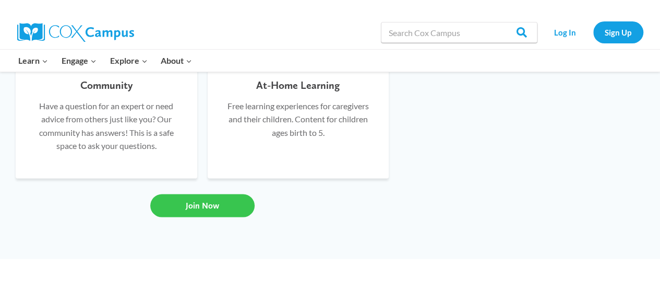  What do you see at coordinates (176, 61) in the screenshot?
I see `button: Child menu of About` at bounding box center [176, 61].